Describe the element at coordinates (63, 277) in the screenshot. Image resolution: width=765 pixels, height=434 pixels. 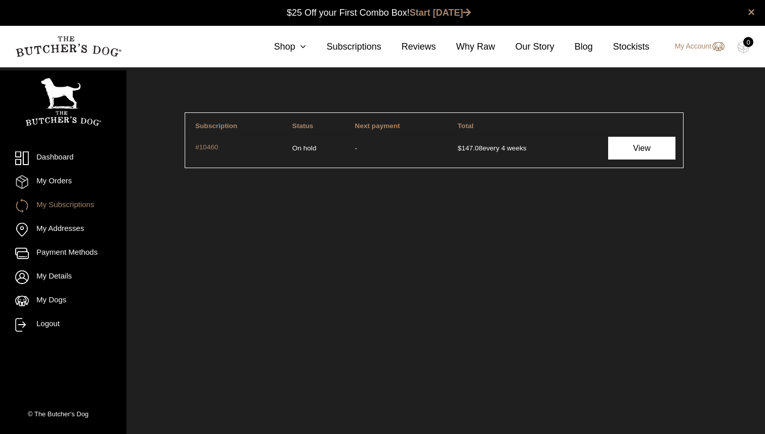
I see `a: My Details` at that location.